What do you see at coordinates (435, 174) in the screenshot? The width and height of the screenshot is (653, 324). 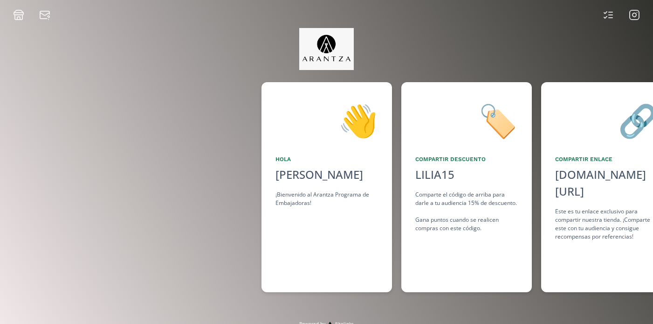 I see `div: LILIA15` at bounding box center [435, 174].